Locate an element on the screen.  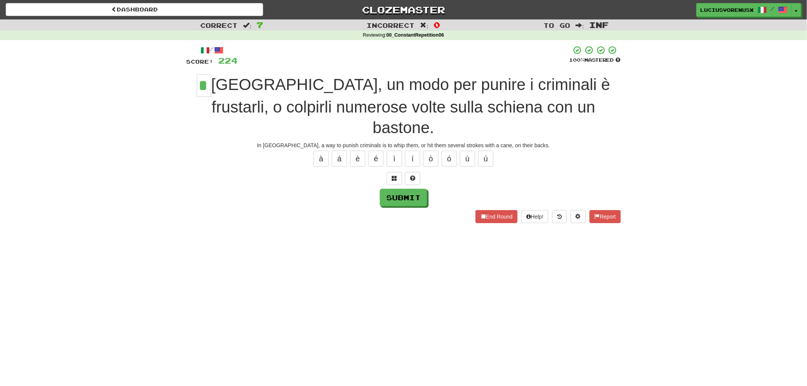
button: End Round is located at coordinates (496, 217).